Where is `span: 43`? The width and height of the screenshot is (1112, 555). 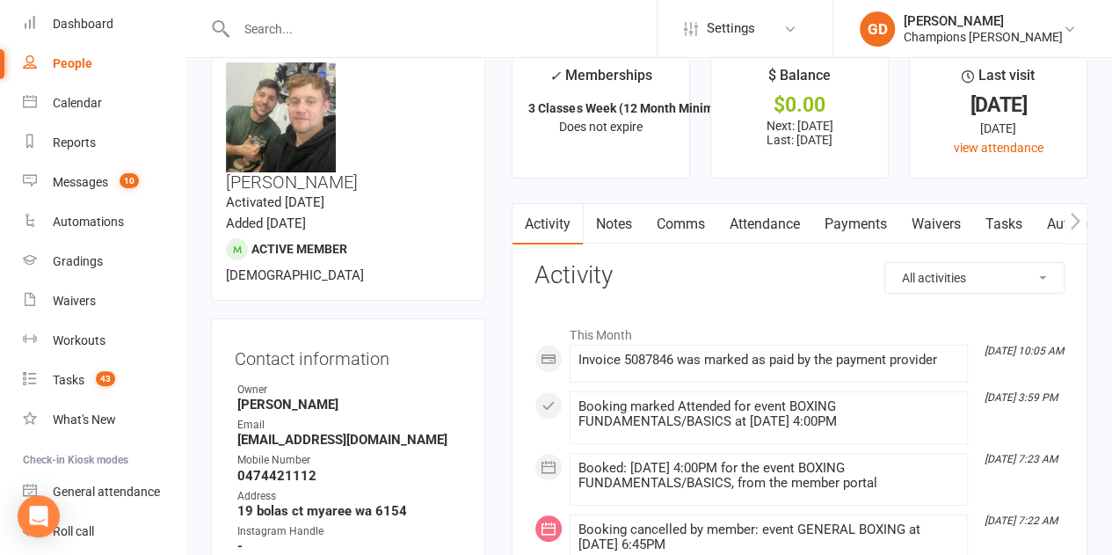 span: 43 is located at coordinates (105, 378).